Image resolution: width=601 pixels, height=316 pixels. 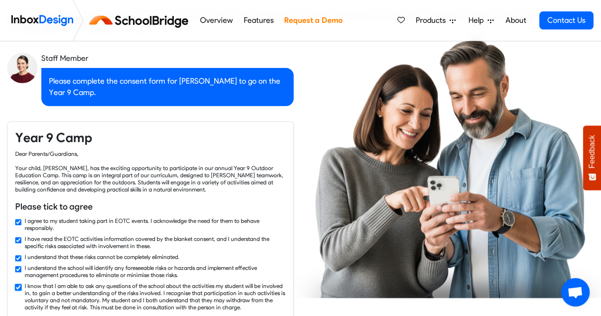 What do you see at coordinates (155, 242) in the screenshot?
I see `label: I have read the EOTC activities information covered by the blanket consent, and I understand the ...` at bounding box center [155, 242].